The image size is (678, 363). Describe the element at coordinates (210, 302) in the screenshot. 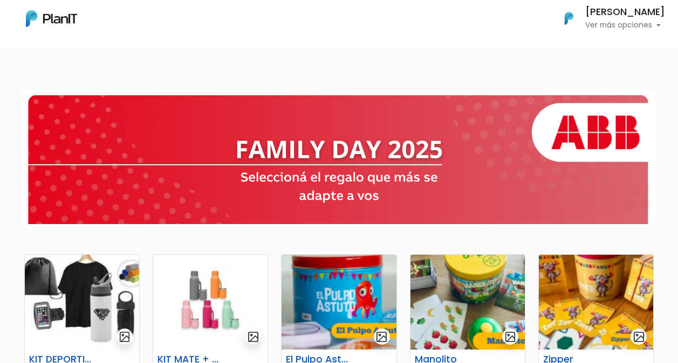

I see `img: thumb_2000___2000-Photoroom_-_2025-07-02T103351.963.jpg` at that location.